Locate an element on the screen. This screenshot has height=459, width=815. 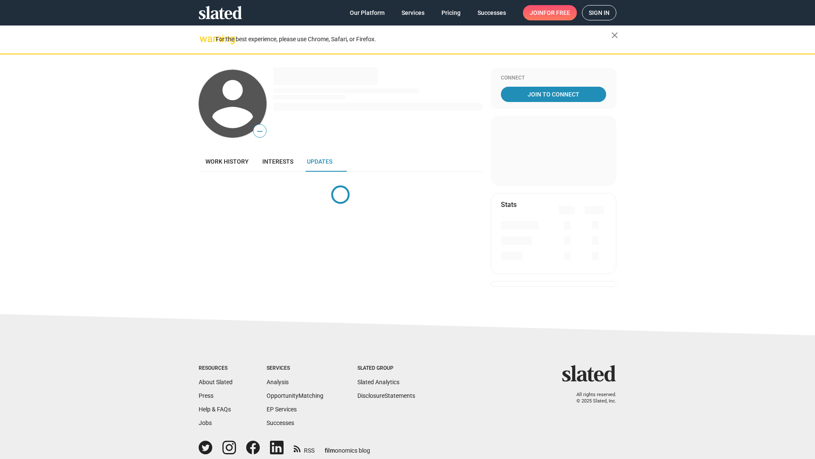
span: Our Platform is located at coordinates (367, 13).